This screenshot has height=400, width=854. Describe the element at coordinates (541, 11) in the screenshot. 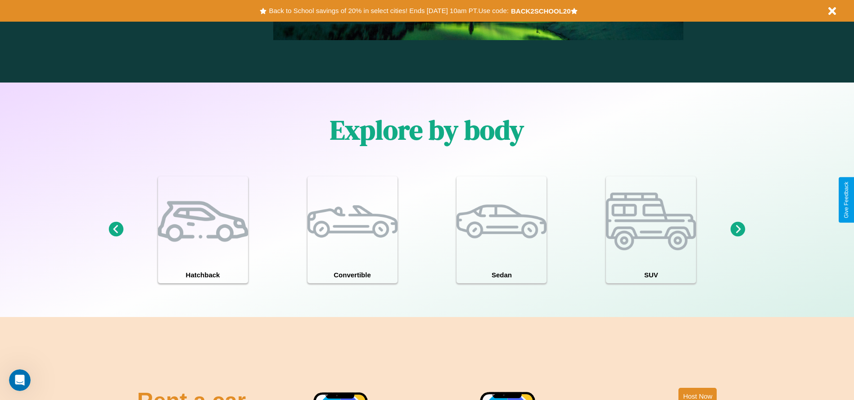

I see `b: BACK2SCHOOL20` at that location.